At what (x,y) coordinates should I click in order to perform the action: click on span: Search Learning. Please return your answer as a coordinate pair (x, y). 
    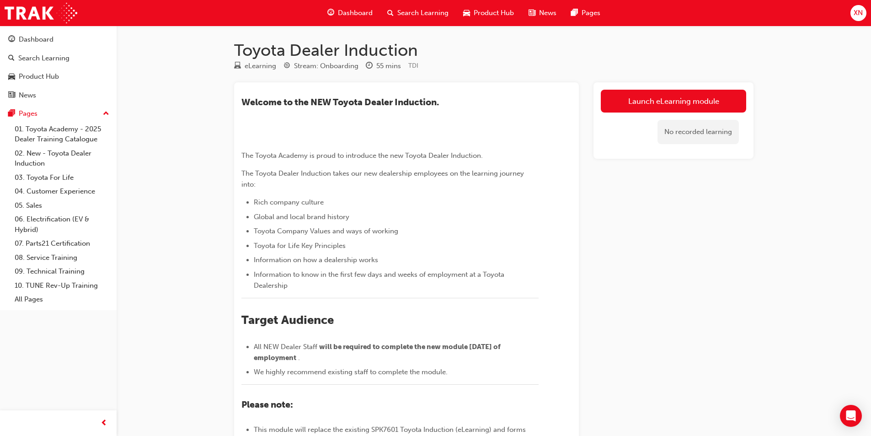
    Looking at the image, I should click on (423, 13).